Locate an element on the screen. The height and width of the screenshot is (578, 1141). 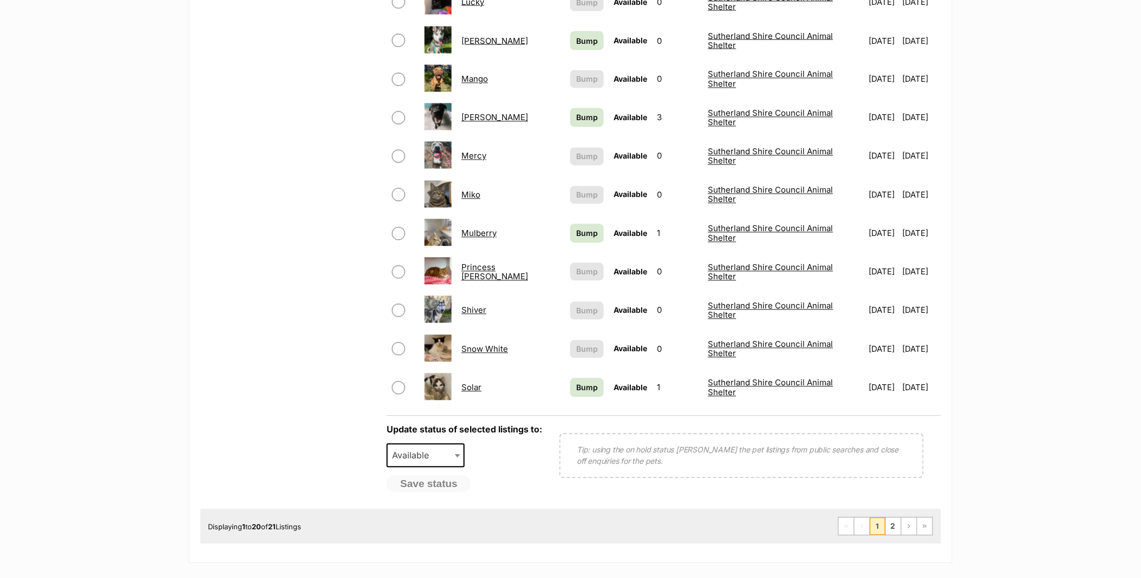
a: Mango is located at coordinates (474, 79).